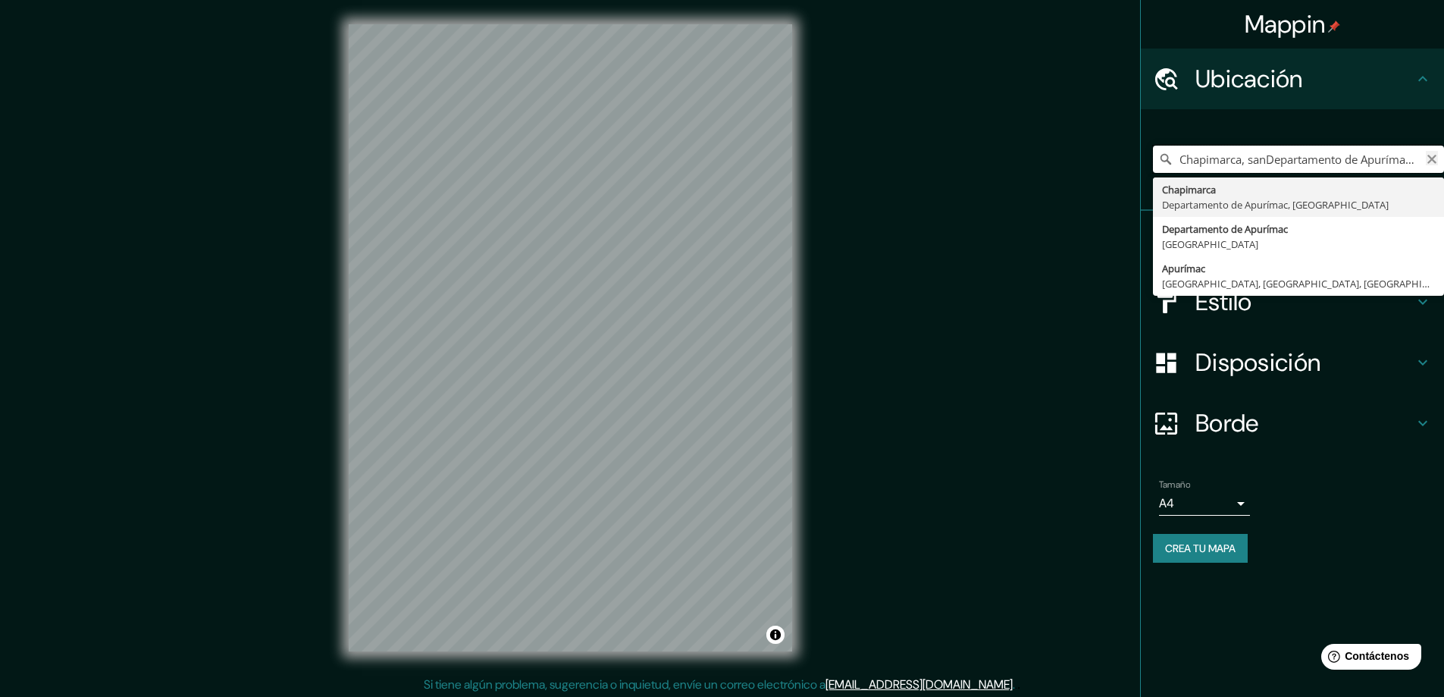 The image size is (1444, 697). What do you see at coordinates (1293, 79) in the screenshot?
I see `div: Ubicación` at bounding box center [1293, 79].